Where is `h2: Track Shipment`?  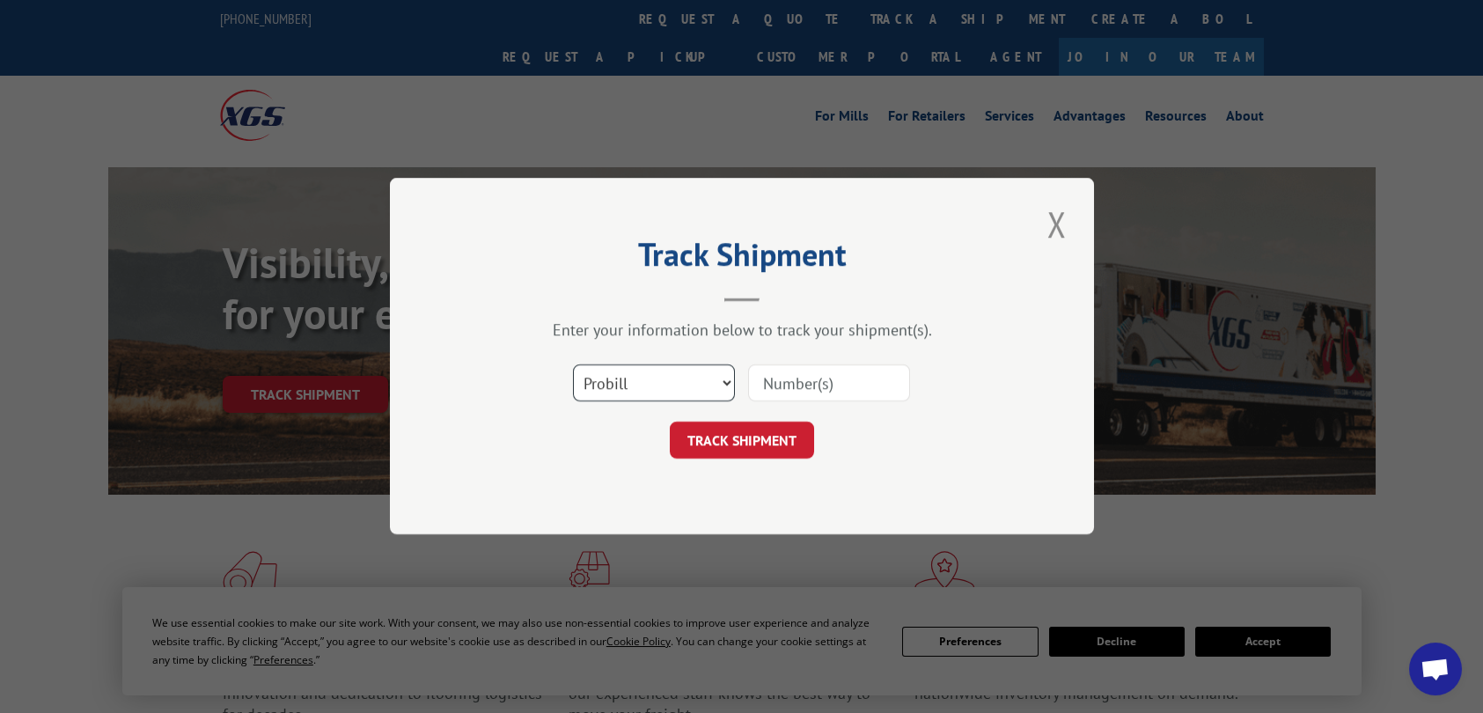
h2: Track Shipment is located at coordinates (742, 259).